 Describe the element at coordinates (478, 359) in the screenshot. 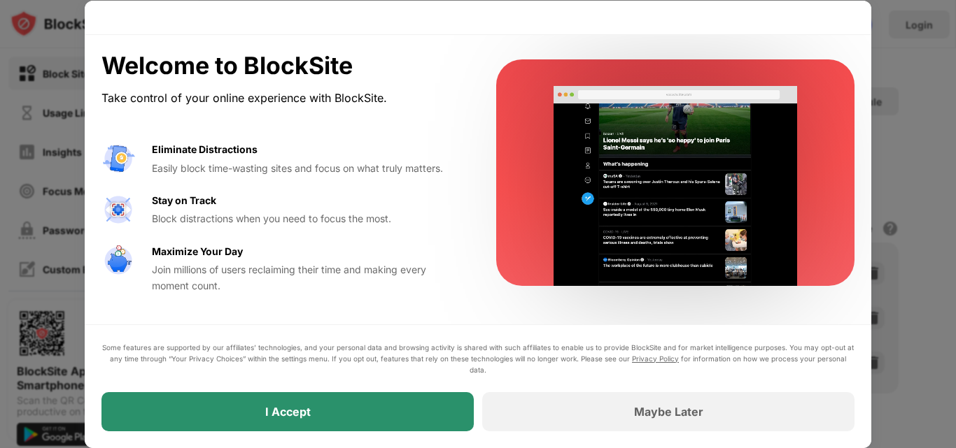

I see `div: Some features are supported by our affiliates’ technologies, and your personal data and browsing ...` at that location.